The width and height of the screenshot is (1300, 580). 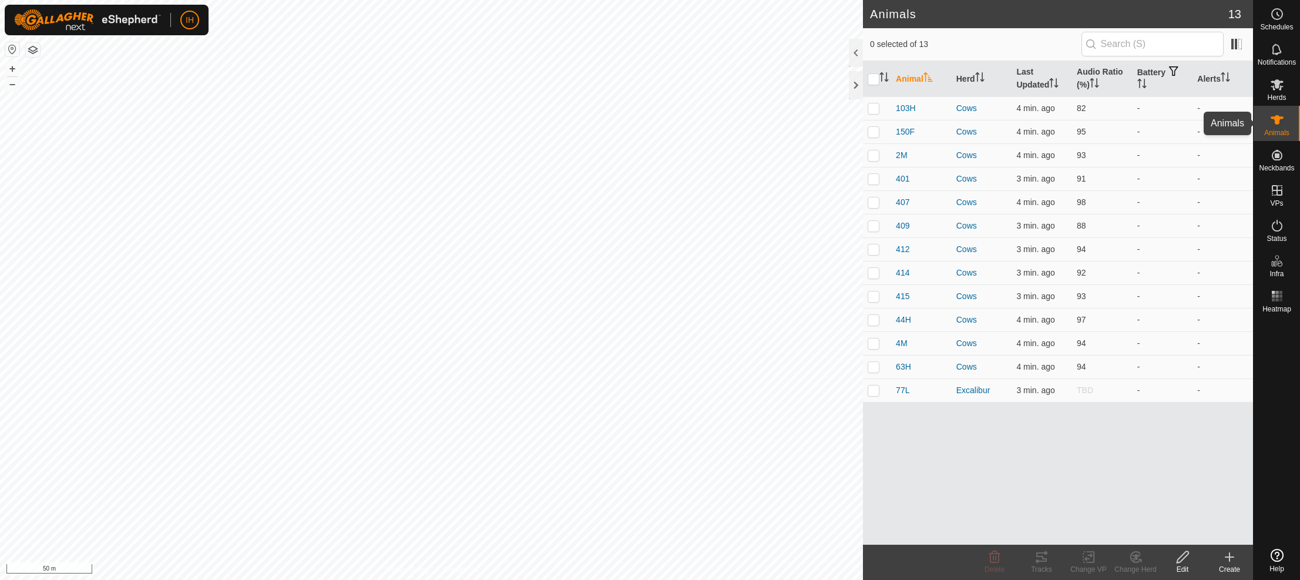 What do you see at coordinates (1276, 203) in the screenshot?
I see `span: VPs` at bounding box center [1276, 203].